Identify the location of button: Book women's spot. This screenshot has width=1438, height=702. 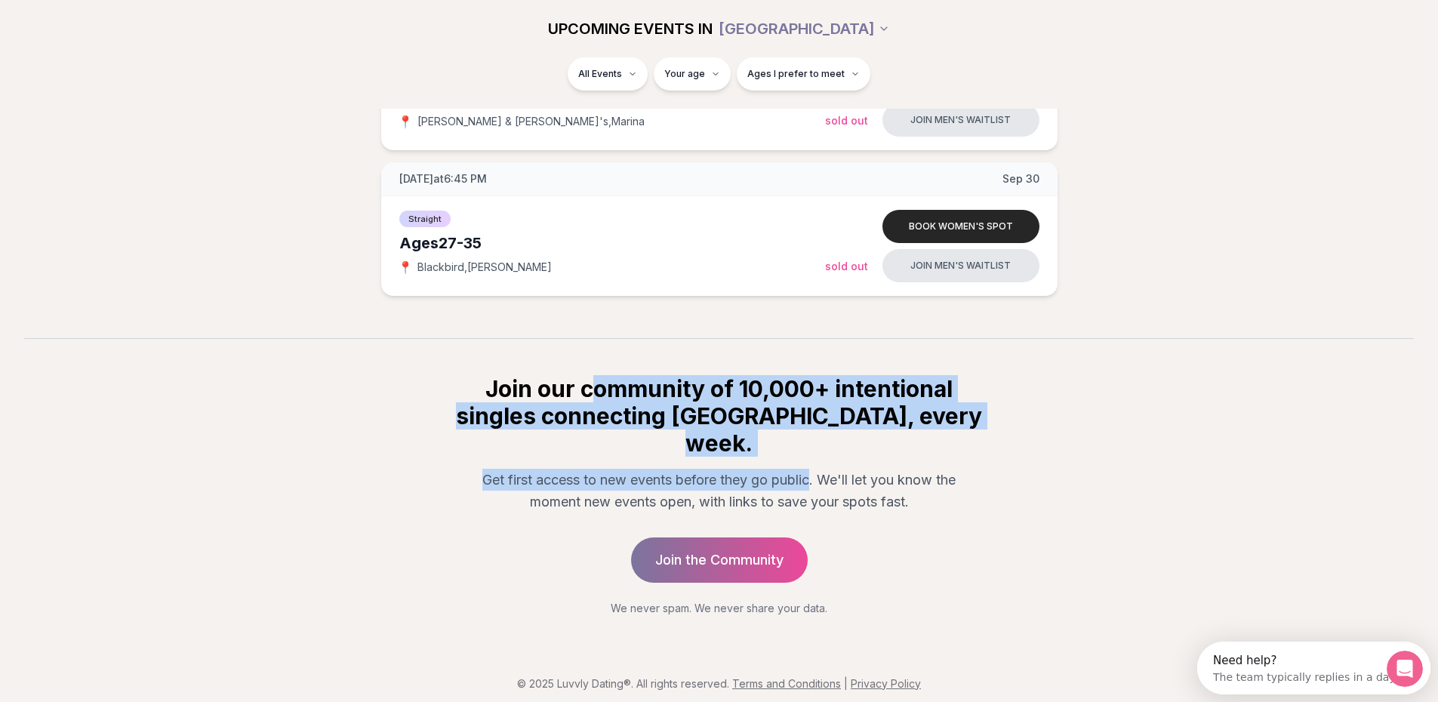
(961, 226).